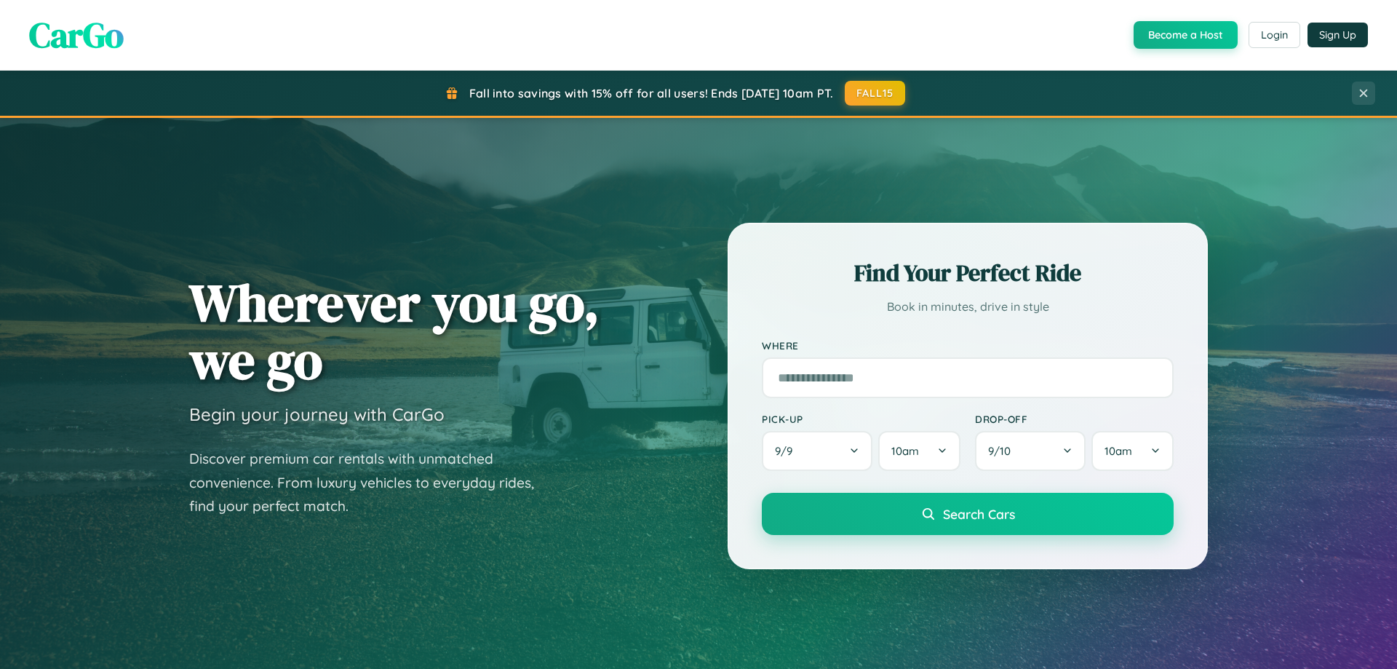 This screenshot has height=669, width=1397. What do you see at coordinates (1031, 451) in the screenshot?
I see `button: 9/10` at bounding box center [1031, 451].